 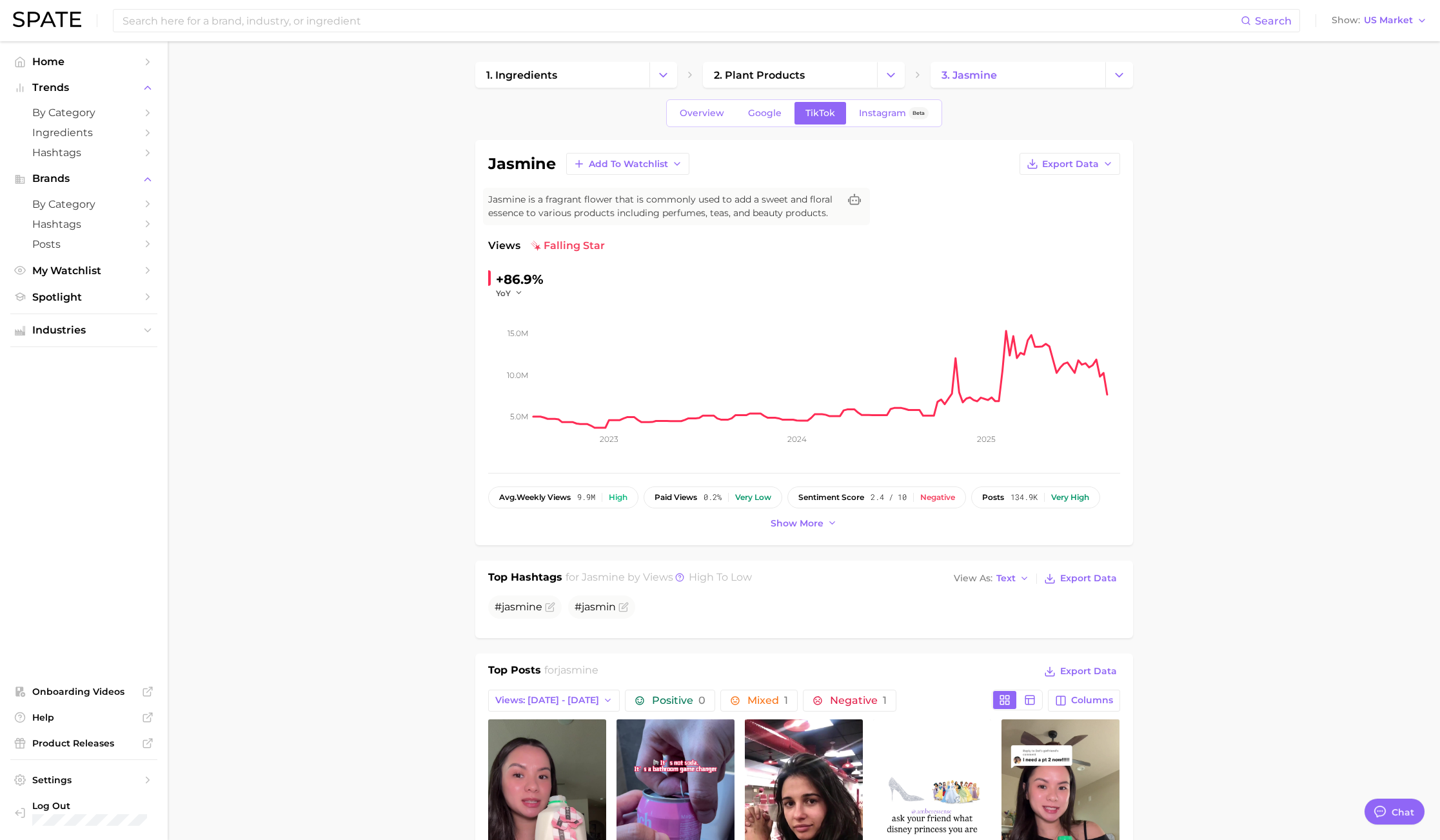 I want to click on button: Show more, so click(x=804, y=523).